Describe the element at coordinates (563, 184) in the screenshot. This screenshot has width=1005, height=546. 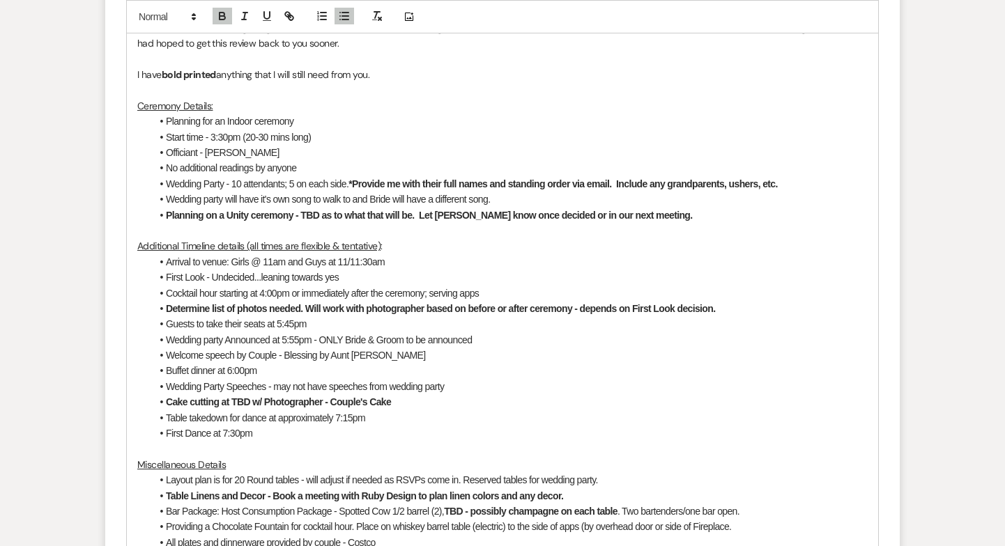
I see `strong: *Provide me with their full names and standing order via email. Include any grandparents, ushers,...` at that location.